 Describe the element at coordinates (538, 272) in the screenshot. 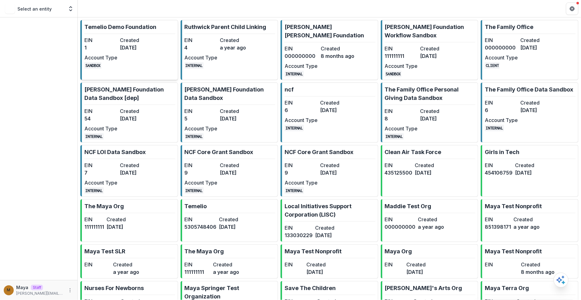

I see `dd: 8 months ago` at that location.